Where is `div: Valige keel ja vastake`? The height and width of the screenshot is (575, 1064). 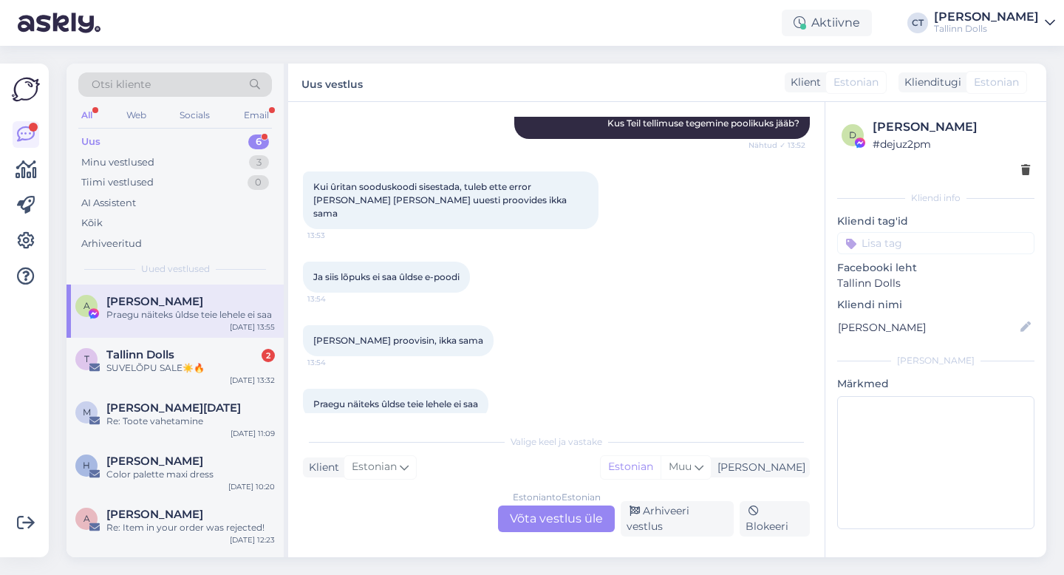
div: Valige keel ja vastake is located at coordinates (556, 442).